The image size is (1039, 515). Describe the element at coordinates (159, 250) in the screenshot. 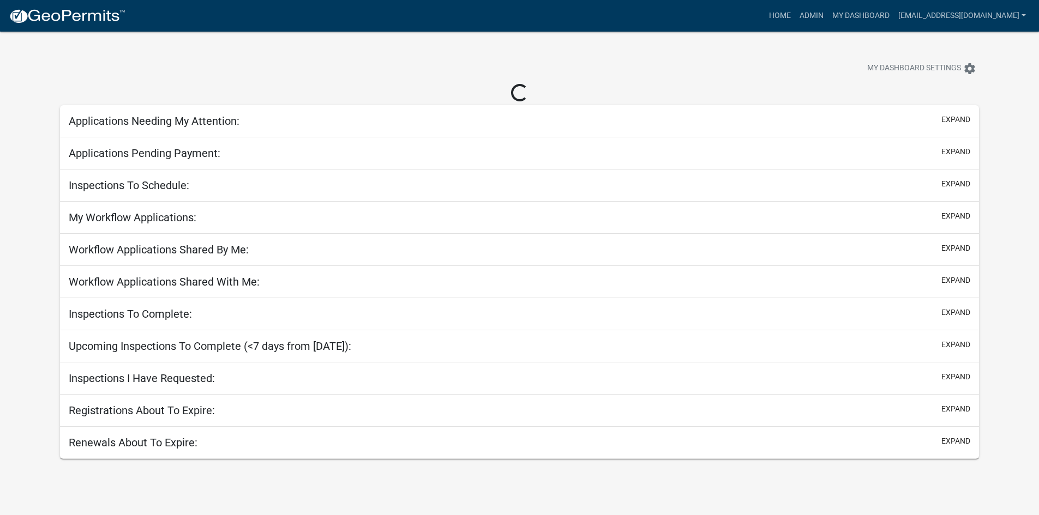

I see `h5: Workflow Applications Shared By Me:` at that location.